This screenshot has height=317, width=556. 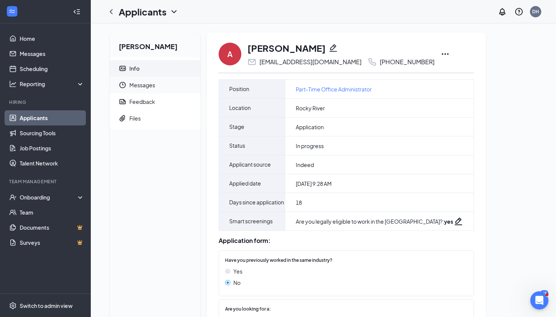 I want to click on a: DocumentsCrown, so click(x=52, y=228).